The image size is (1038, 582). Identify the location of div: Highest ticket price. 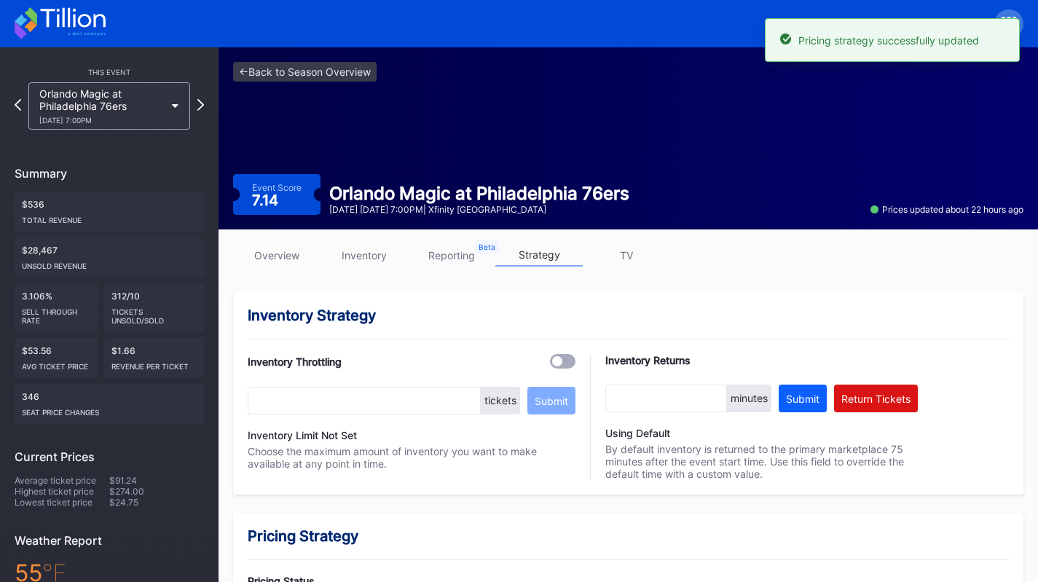
(62, 491).